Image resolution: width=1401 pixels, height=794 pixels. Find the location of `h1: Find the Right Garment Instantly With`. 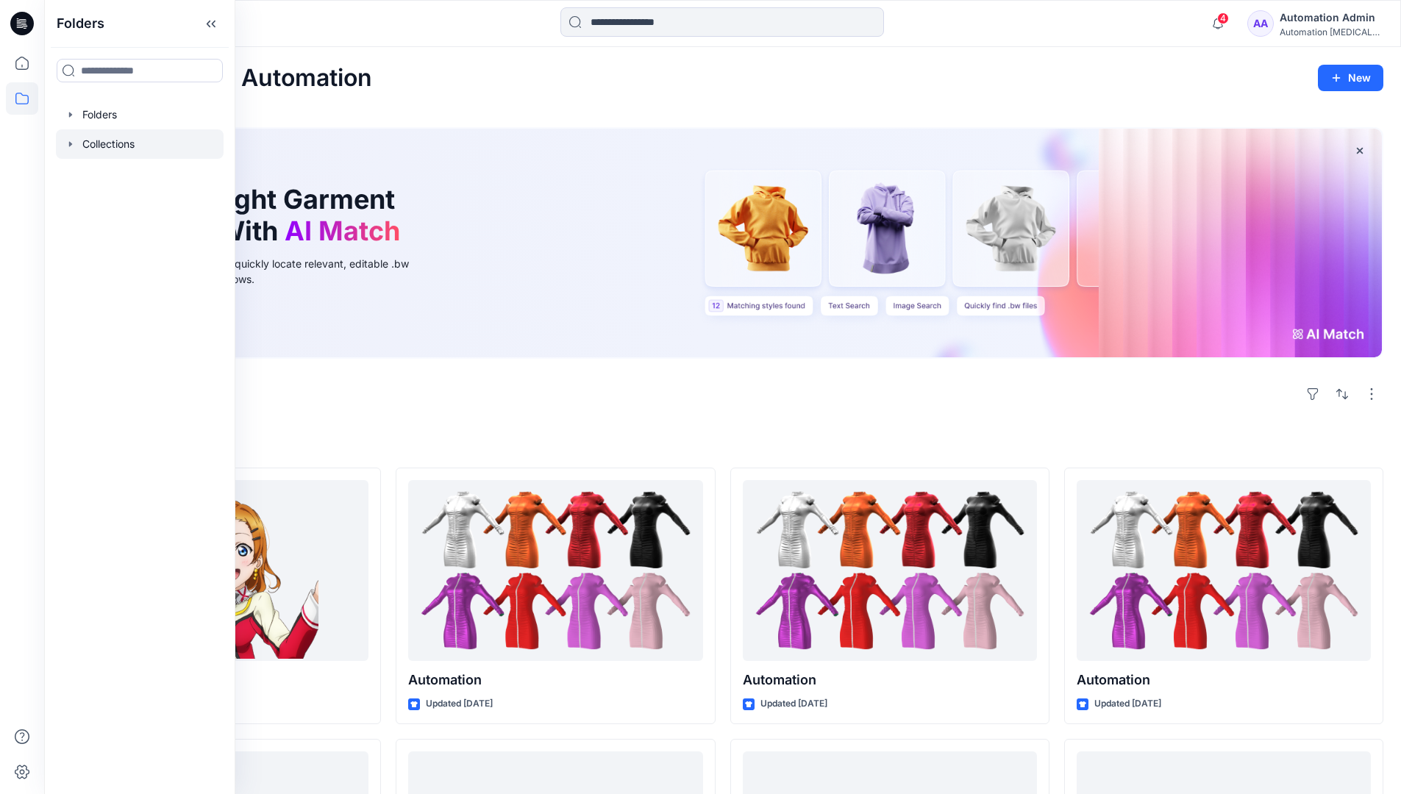

h1: Find the Right Garment Instantly With is located at coordinates (253, 215).